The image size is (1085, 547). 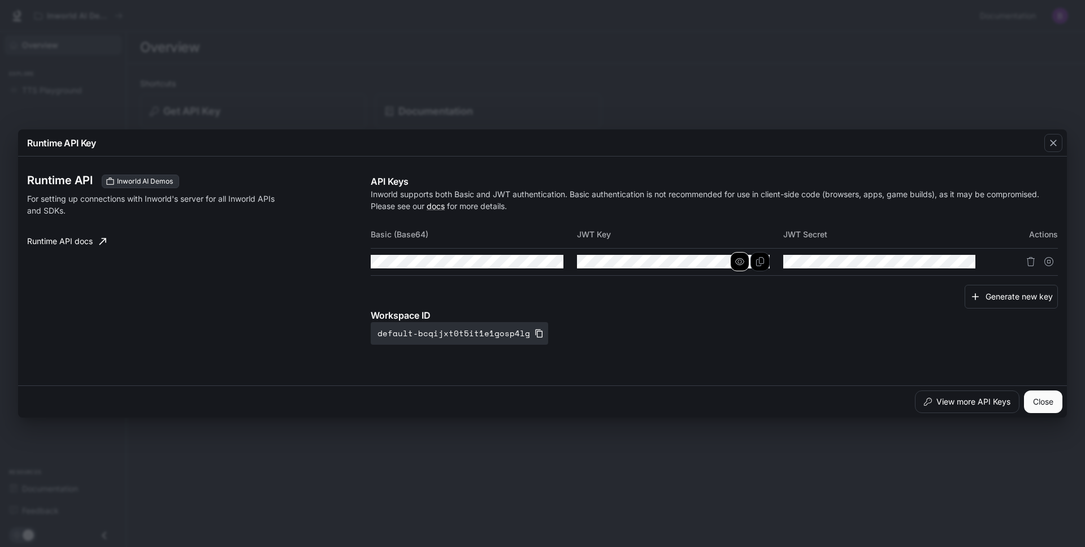 I want to click on button: Suspend API key, so click(x=1049, y=262).